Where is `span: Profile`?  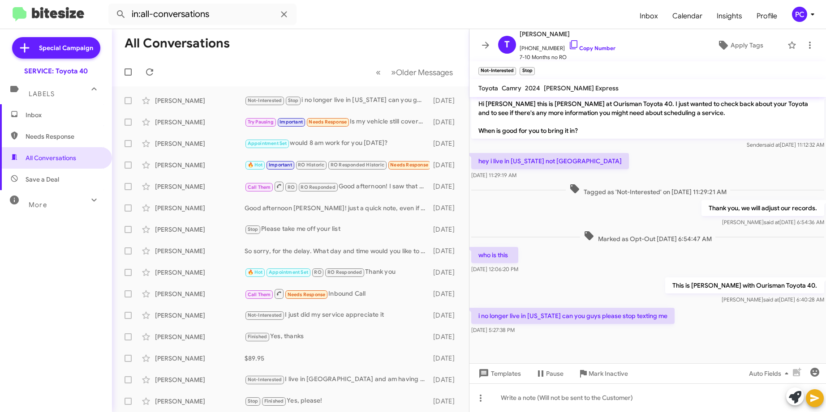
span: Profile is located at coordinates (767, 16).